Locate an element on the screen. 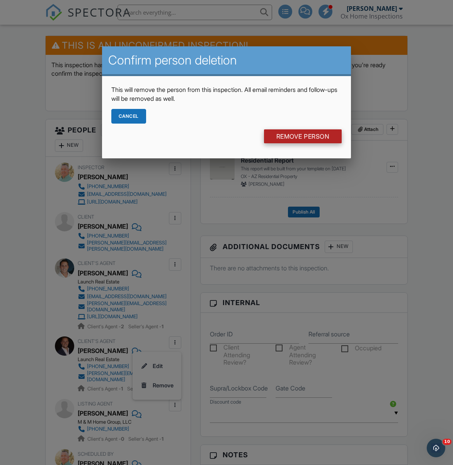 Image resolution: width=453 pixels, height=465 pixels. div: Cancel is located at coordinates (129, 116).